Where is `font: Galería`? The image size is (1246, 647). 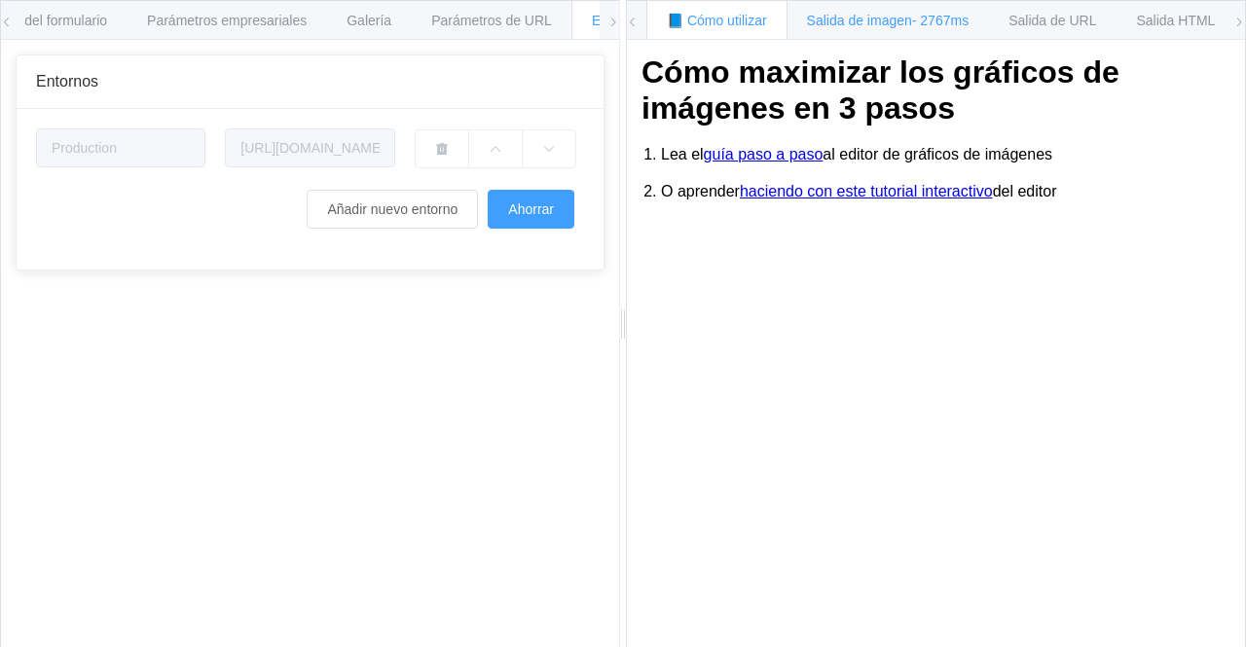
font: Galería is located at coordinates (369, 20).